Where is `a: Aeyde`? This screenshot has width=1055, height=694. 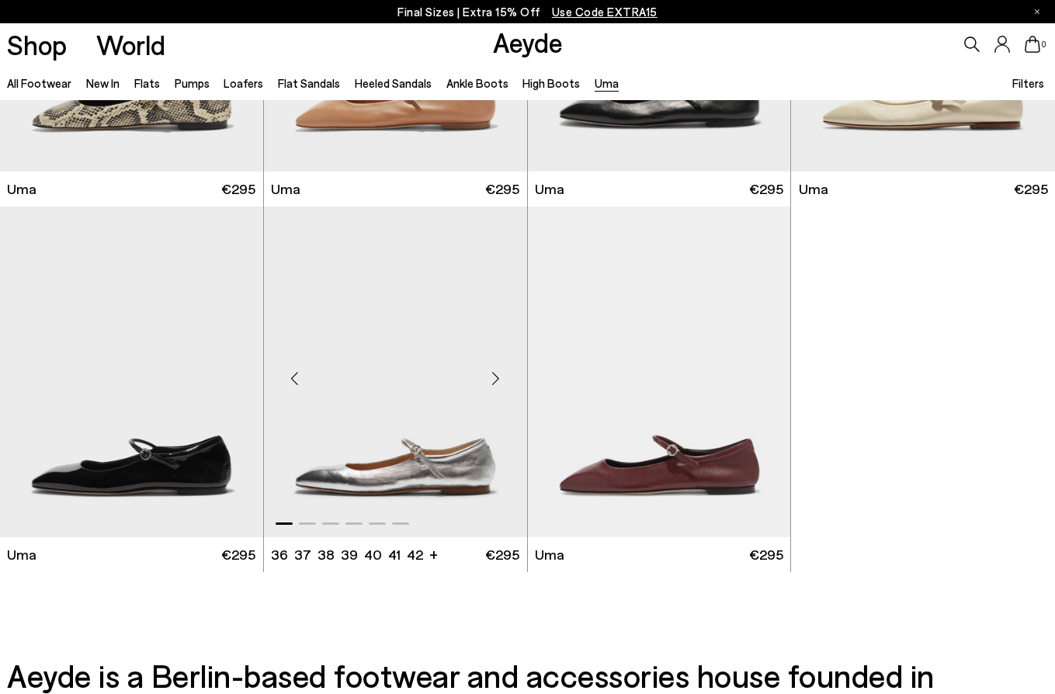
a: Aeyde is located at coordinates (528, 42).